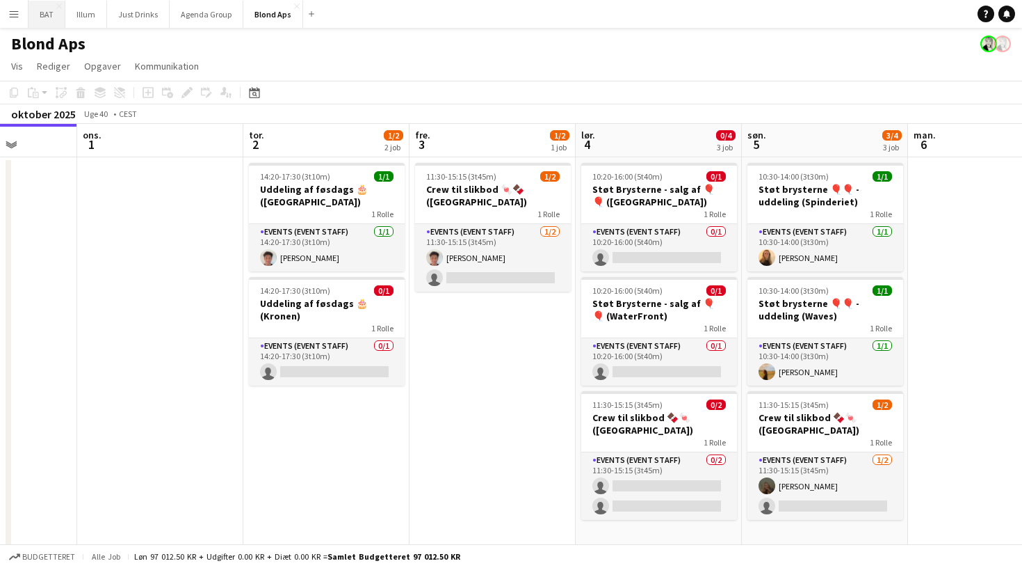 Image resolution: width=1022 pixels, height=568 pixels. I want to click on a: Vis, so click(17, 66).